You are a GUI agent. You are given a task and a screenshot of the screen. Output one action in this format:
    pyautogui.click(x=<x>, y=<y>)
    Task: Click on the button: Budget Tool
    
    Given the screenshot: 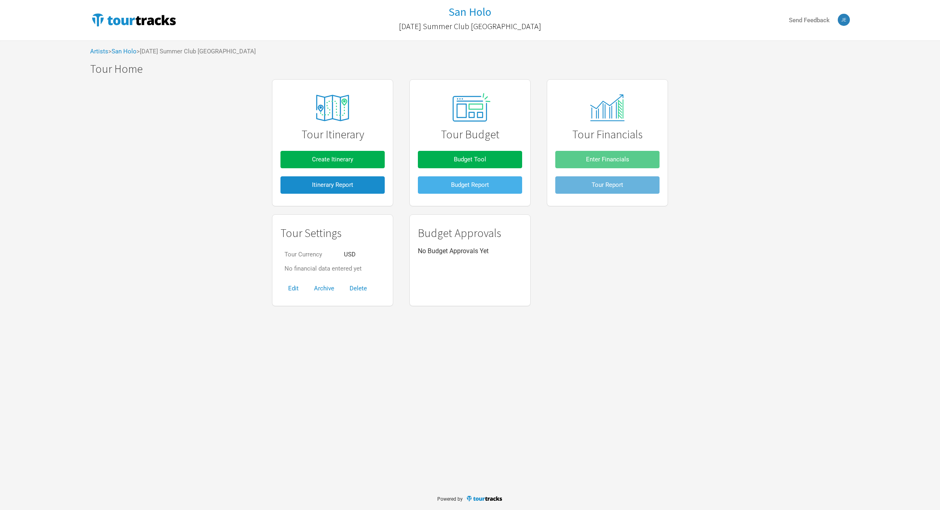 What is the action you would take?
    pyautogui.click(x=470, y=159)
    